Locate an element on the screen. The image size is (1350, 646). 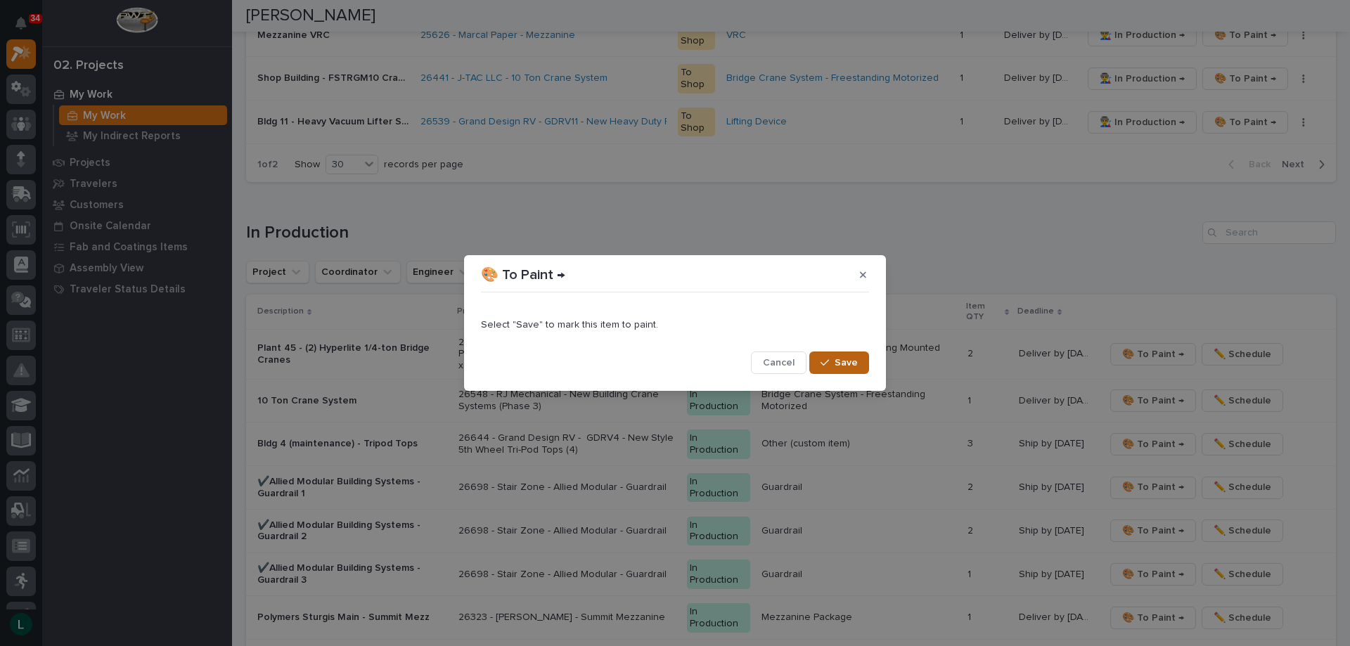
button: Save is located at coordinates (839, 363).